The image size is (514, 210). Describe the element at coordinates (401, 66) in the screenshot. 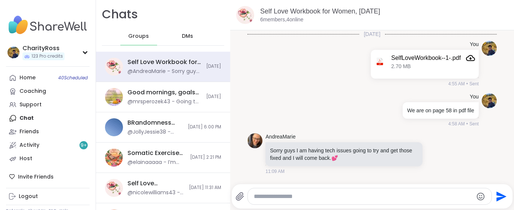

I see `span: 2.70 MB` at that location.